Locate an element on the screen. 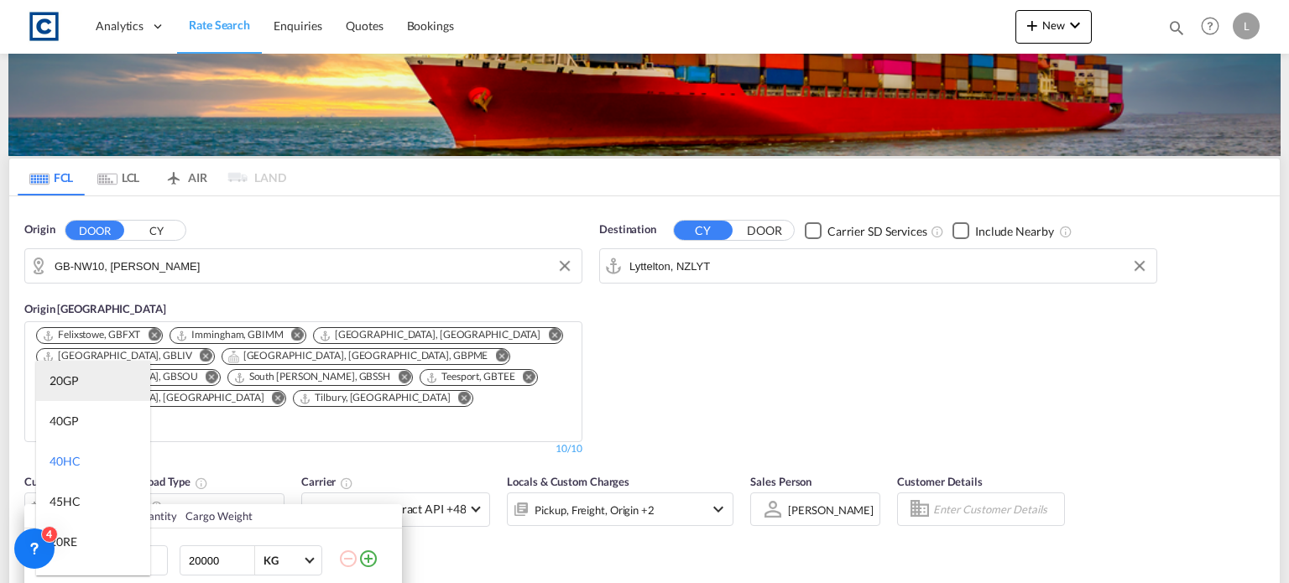  div: 40GP is located at coordinates (64, 421).